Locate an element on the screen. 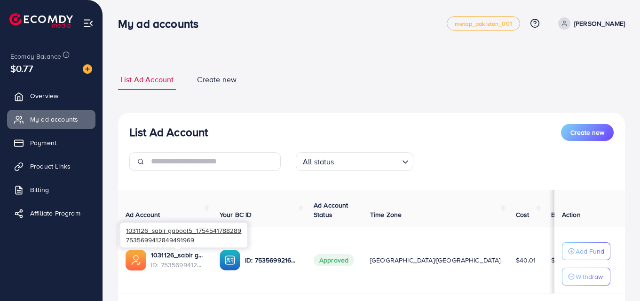 The width and height of the screenshot is (640, 301). span: Ad Account is located at coordinates (143, 215).